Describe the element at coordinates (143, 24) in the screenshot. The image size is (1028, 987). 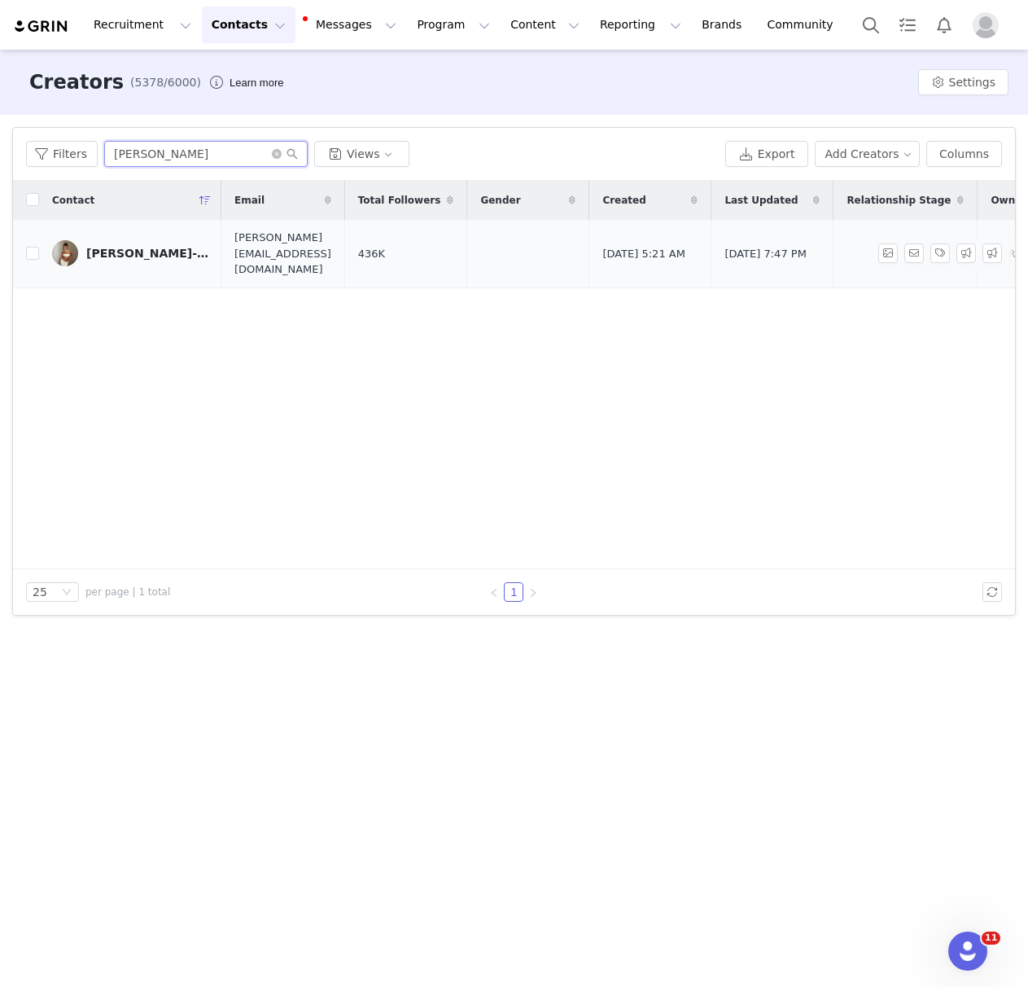
I see `button: Recruitment` at that location.